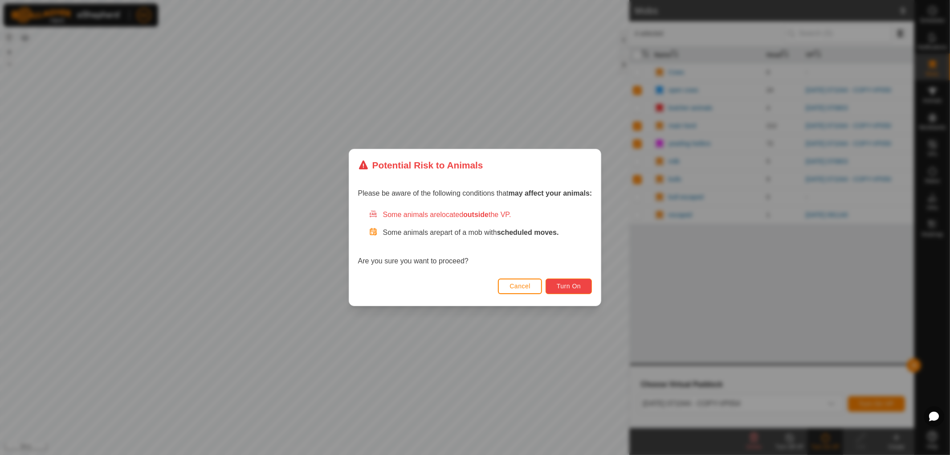 Image resolution: width=950 pixels, height=455 pixels. I want to click on div: Potential Risk to Animals, so click(420, 165).